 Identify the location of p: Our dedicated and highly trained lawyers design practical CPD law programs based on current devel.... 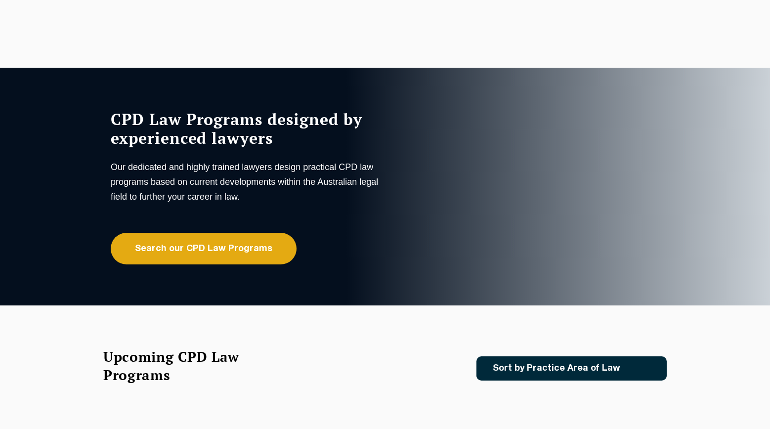
(247, 182).